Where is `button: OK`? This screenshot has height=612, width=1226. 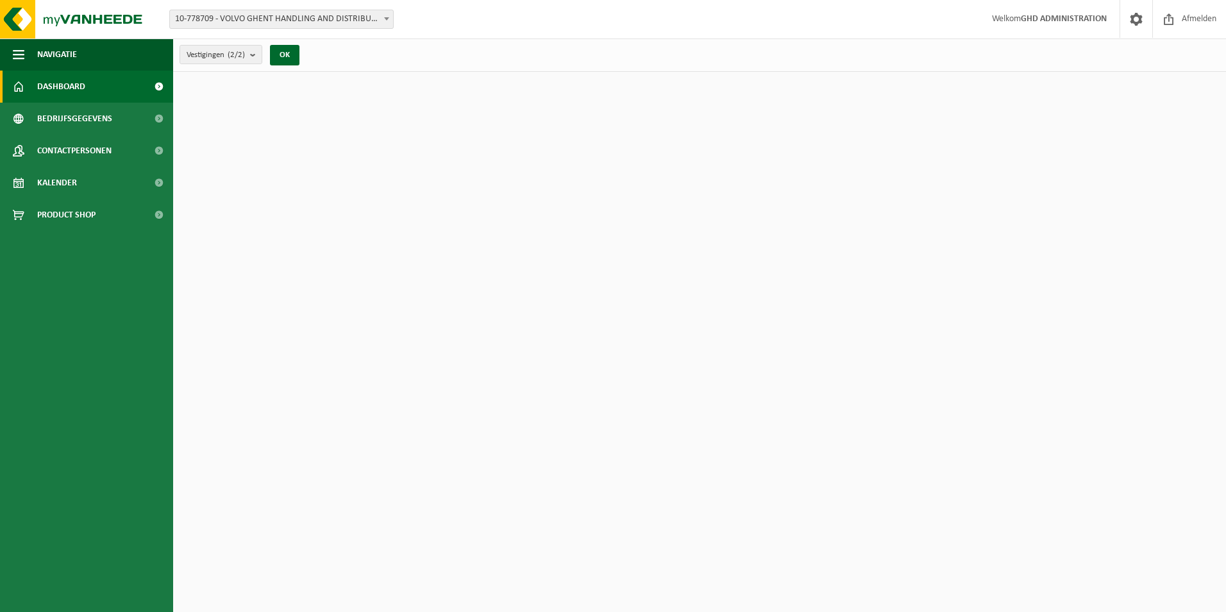
button: OK is located at coordinates (285, 55).